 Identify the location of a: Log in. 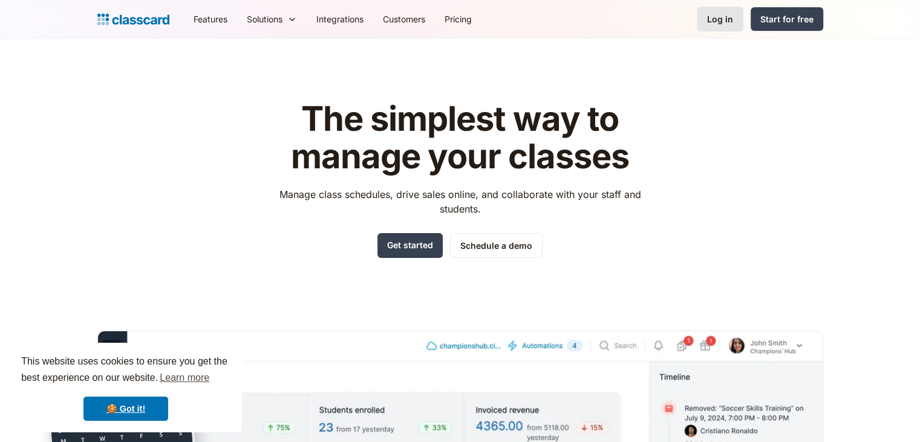
(720, 19).